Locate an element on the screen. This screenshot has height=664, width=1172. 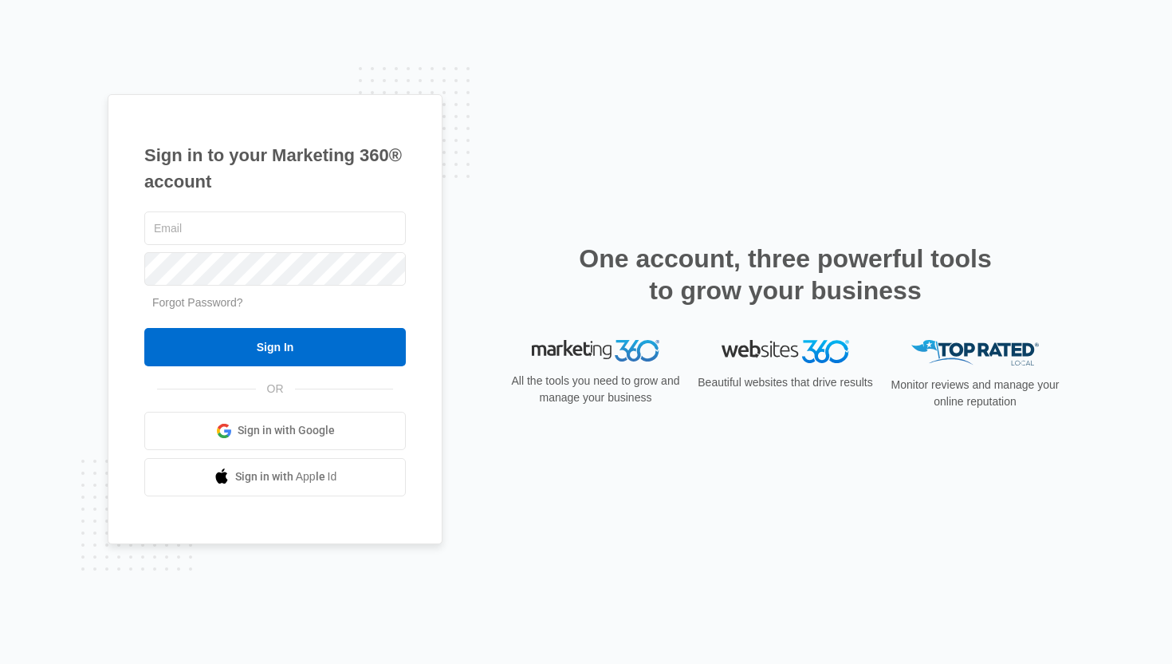
span: Sign in with Google is located at coordinates (286, 430).